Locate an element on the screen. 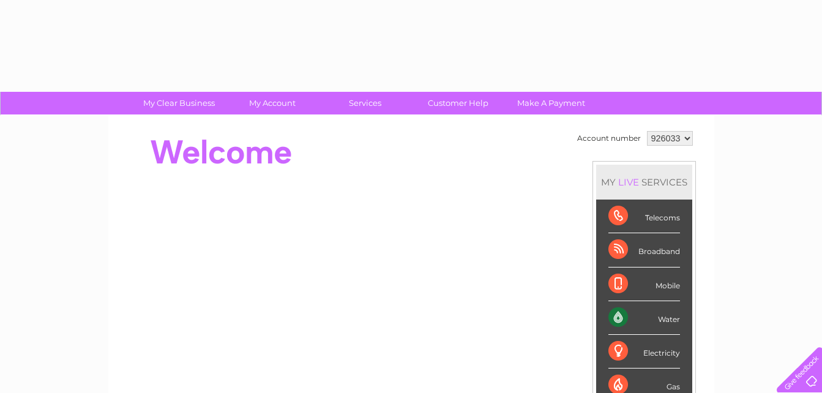 The width and height of the screenshot is (822, 393). td: Account number is located at coordinates (609, 138).